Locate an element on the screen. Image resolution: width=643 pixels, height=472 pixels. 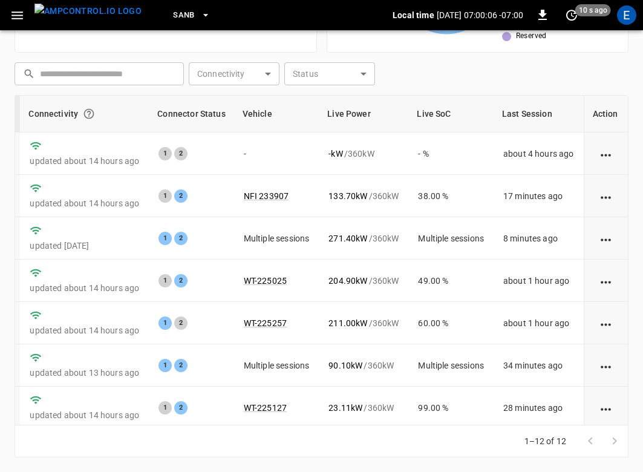
p: updated about 13 hours ago is located at coordinates (84, 373).